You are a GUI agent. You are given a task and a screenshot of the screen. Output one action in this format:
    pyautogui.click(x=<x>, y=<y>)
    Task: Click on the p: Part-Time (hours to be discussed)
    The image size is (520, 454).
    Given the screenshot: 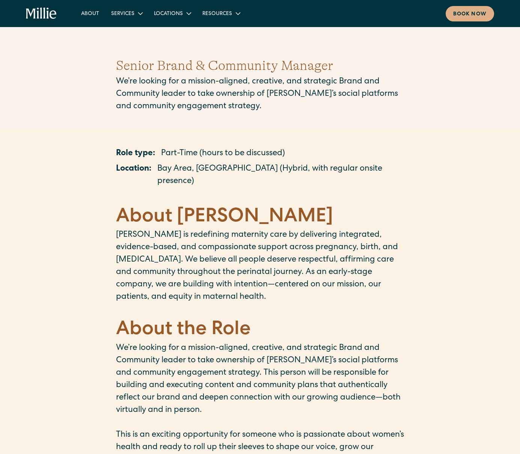 What is the action you would take?
    pyautogui.click(x=223, y=154)
    